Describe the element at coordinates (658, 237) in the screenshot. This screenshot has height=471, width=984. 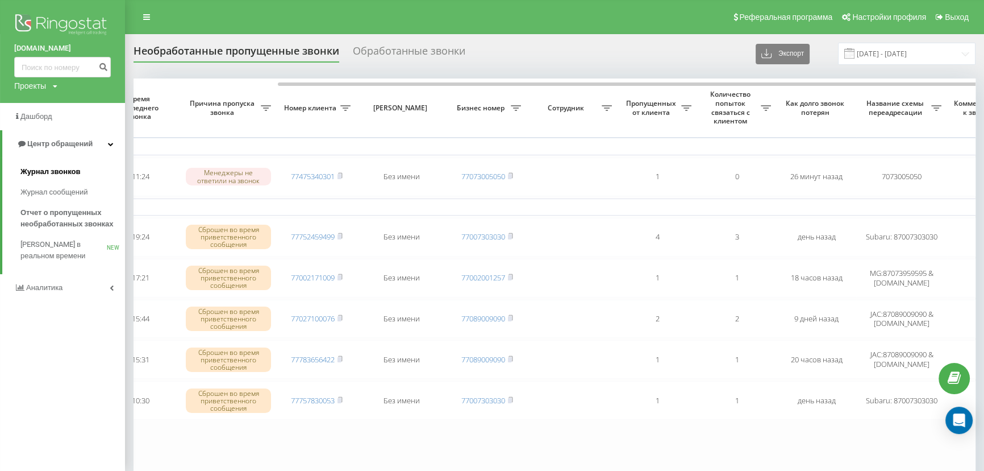
I see `td: 4` at that location.